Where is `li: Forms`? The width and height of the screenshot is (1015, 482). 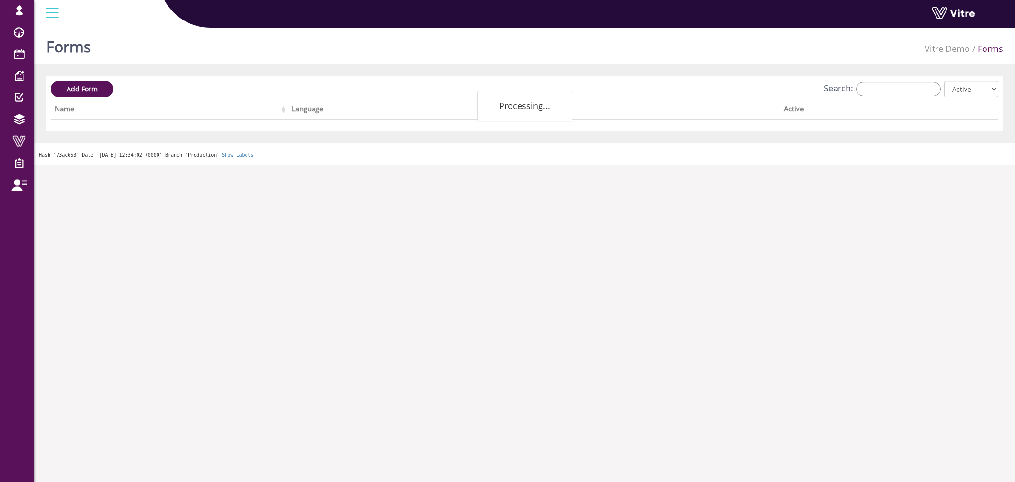
li: Forms is located at coordinates (986, 49).